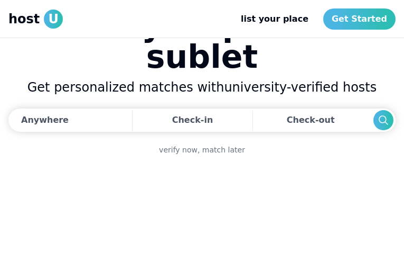 The width and height of the screenshot is (404, 261). I want to click on h1: Find your perfect sublet, so click(202, 41).